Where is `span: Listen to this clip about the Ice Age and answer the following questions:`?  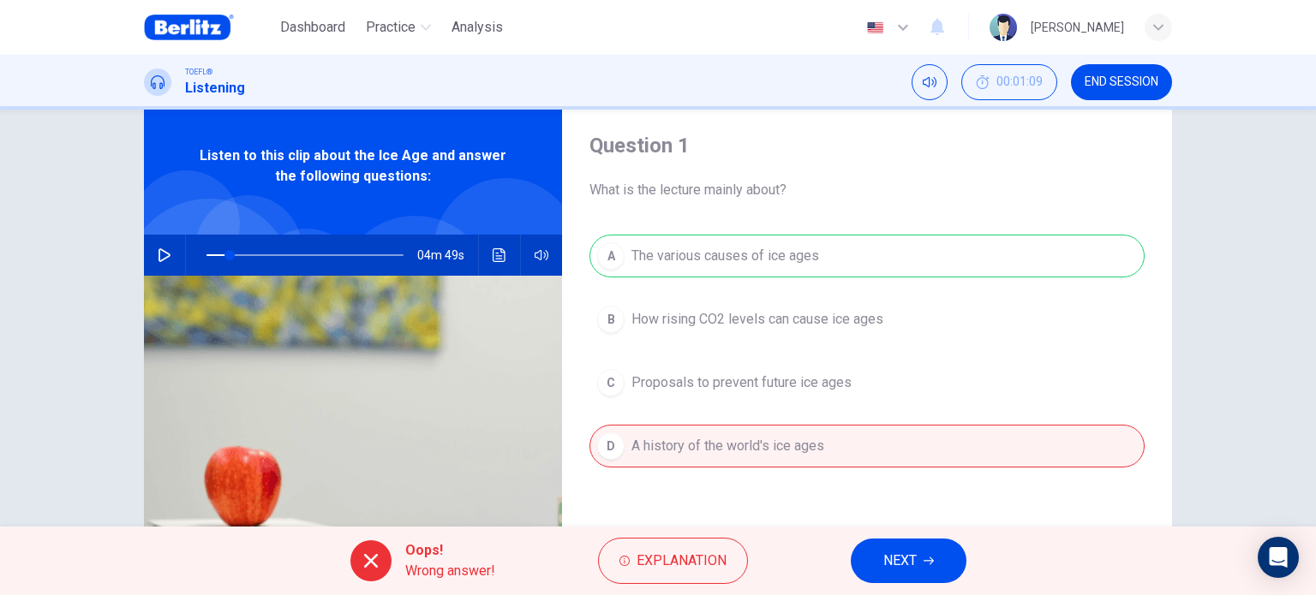
span: Listen to this clip about the Ice Age and answer the following questions: is located at coordinates (353, 166).